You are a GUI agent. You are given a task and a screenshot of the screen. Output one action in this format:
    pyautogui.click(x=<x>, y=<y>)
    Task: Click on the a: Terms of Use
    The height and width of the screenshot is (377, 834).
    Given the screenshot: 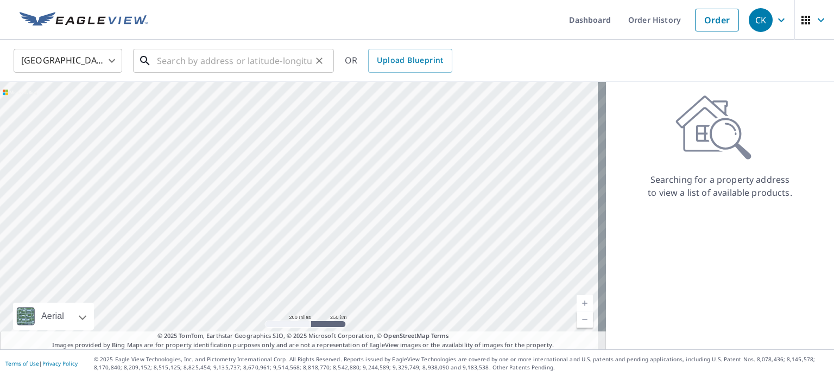 What is the action you would take?
    pyautogui.click(x=22, y=364)
    